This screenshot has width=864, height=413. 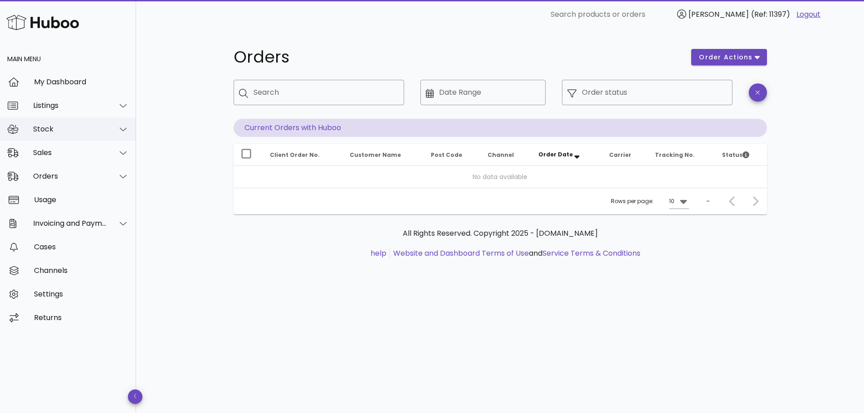 I want to click on th: Channel, so click(x=506, y=155).